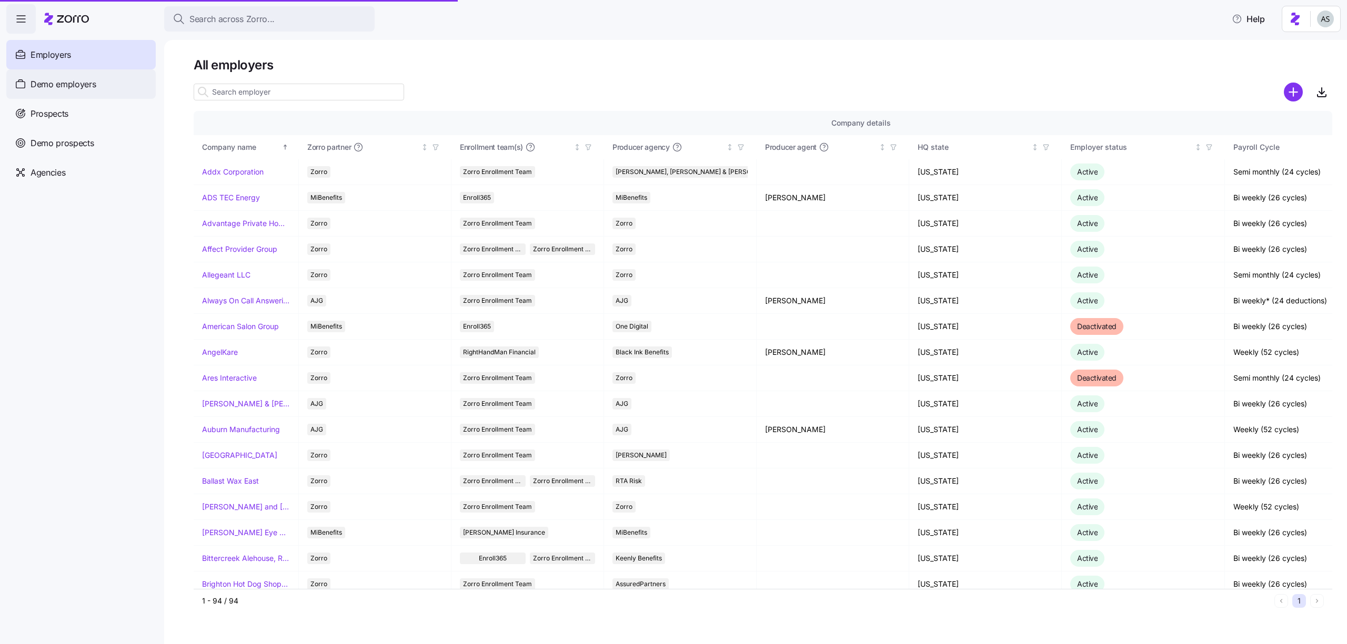 The width and height of the screenshot is (1347, 644). Describe the element at coordinates (246, 147) in the screenshot. I see `th: Company nameSorted ascending` at that location.